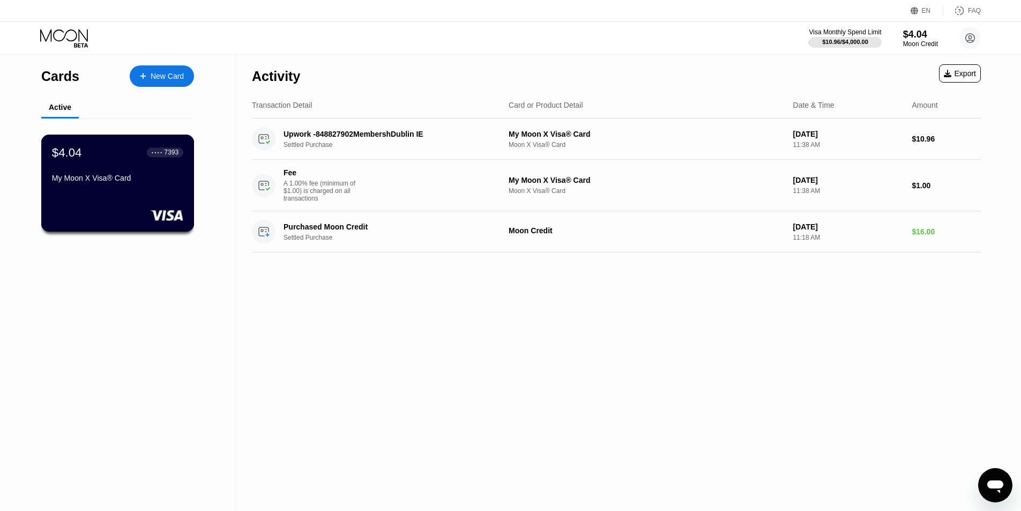  What do you see at coordinates (960, 73) in the screenshot?
I see `div: Export` at bounding box center [960, 73].